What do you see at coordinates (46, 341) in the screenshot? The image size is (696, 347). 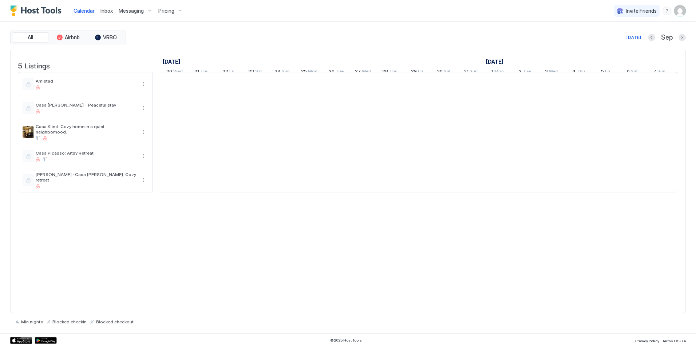 I see `a: Google Play Store` at bounding box center [46, 341].